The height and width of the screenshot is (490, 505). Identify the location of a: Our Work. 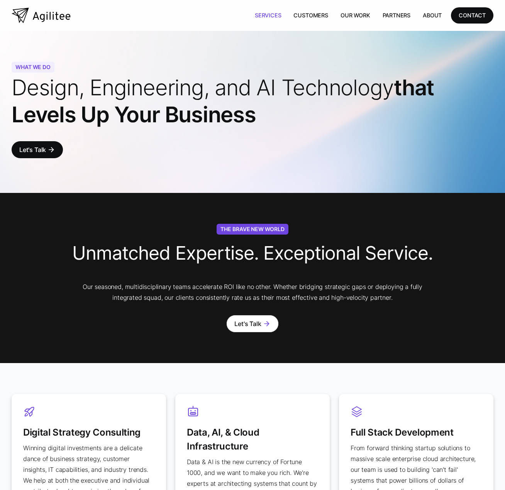
(355, 15).